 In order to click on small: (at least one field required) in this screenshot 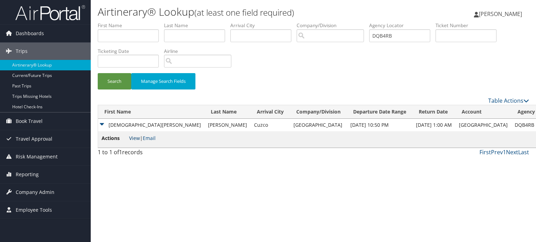, I will do `click(244, 12)`.